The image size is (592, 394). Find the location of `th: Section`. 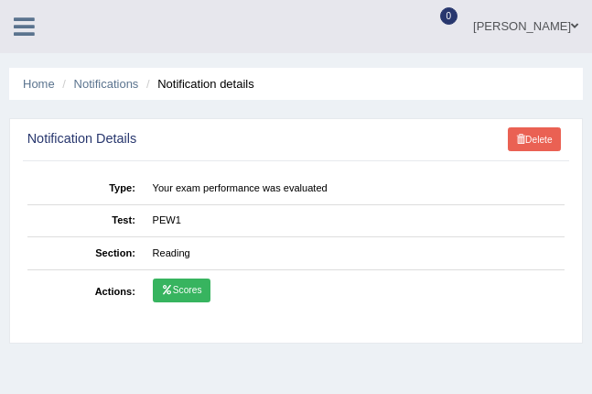

th: Section is located at coordinates (86, 253).